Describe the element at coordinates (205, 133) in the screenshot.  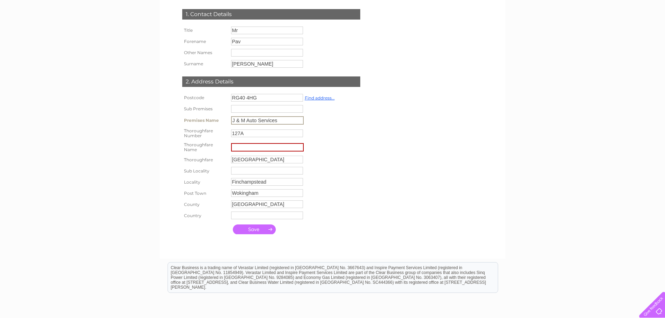
I see `th: Thoroughfare Number` at that location.